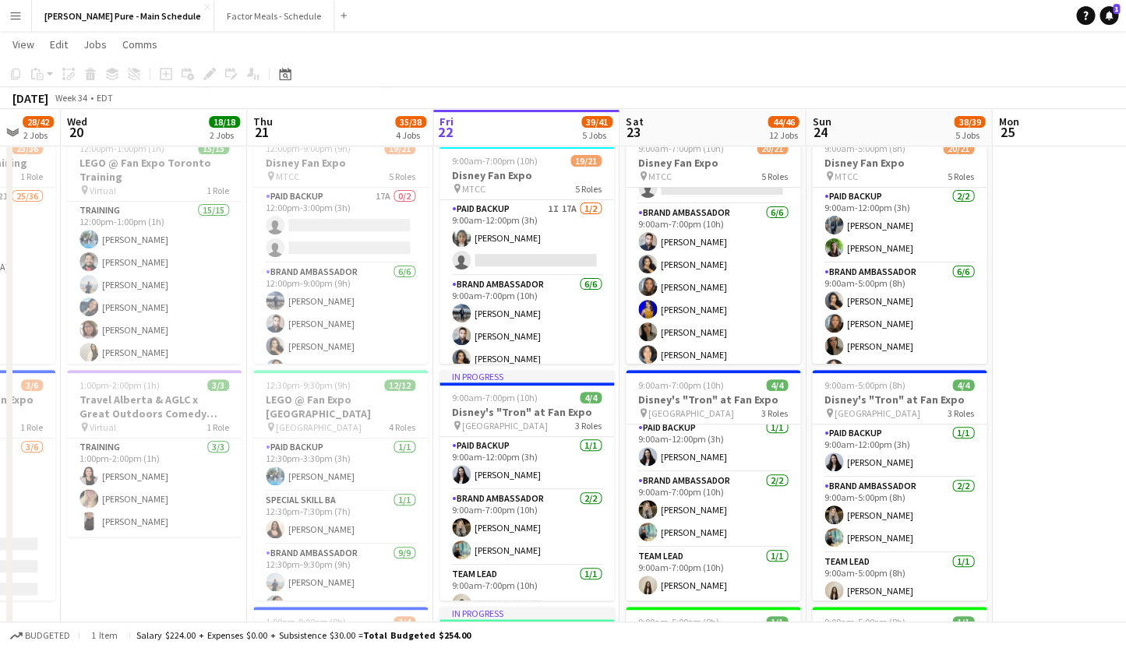 Image resolution: width=1126 pixels, height=648 pixels. Describe the element at coordinates (303, 635) in the screenshot. I see `div: Salary $224.00 + Expenses $0.00 + Subsistence $30.00 =` at that location.